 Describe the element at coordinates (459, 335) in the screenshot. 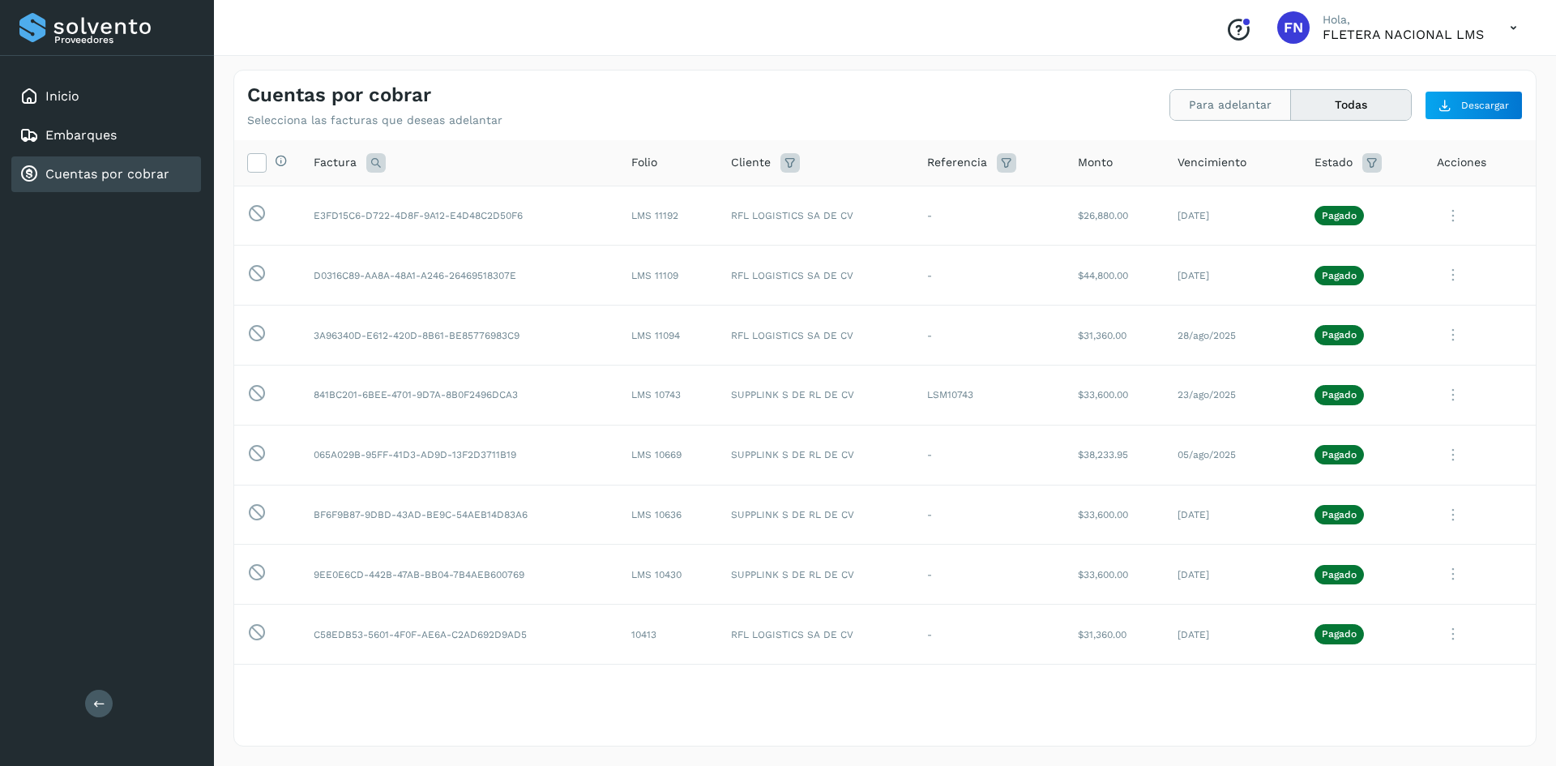

I see `td: 3A96340D-E612-420D-8B61-BE85776983C9` at that location.